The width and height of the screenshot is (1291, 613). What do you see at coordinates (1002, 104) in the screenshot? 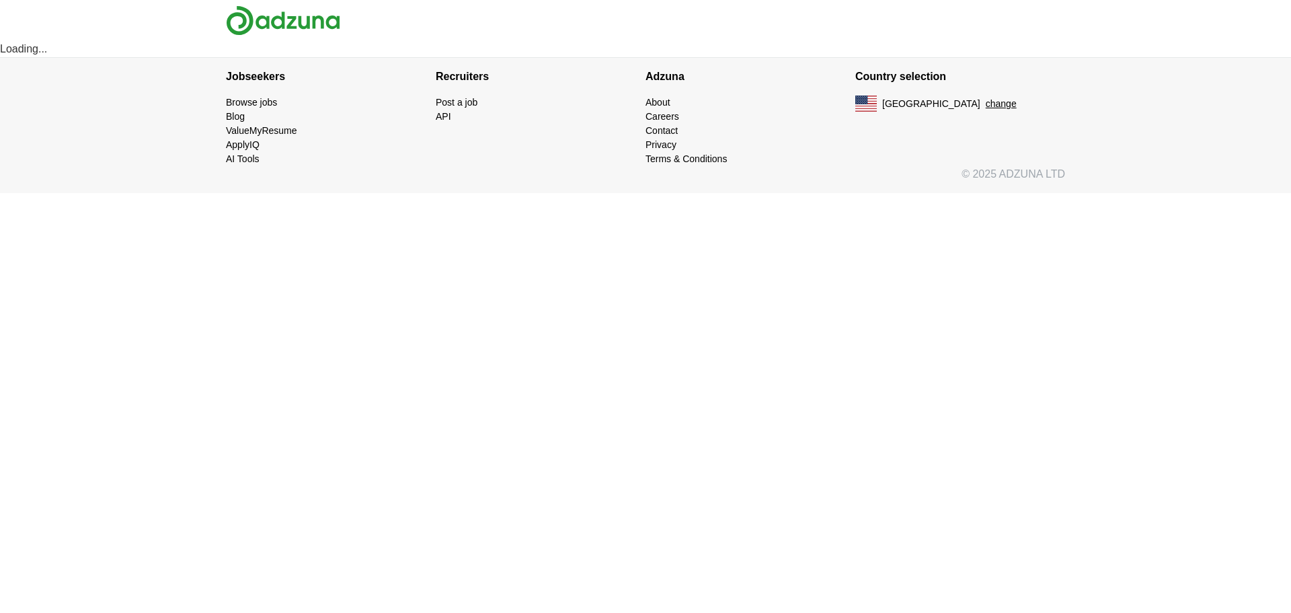
I see `button: change` at bounding box center [1002, 104].